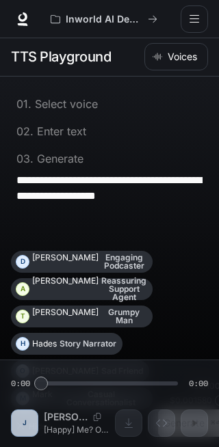 Image resolution: width=219 pixels, height=447 pixels. I want to click on p: 0 1 ., so click(24, 104).